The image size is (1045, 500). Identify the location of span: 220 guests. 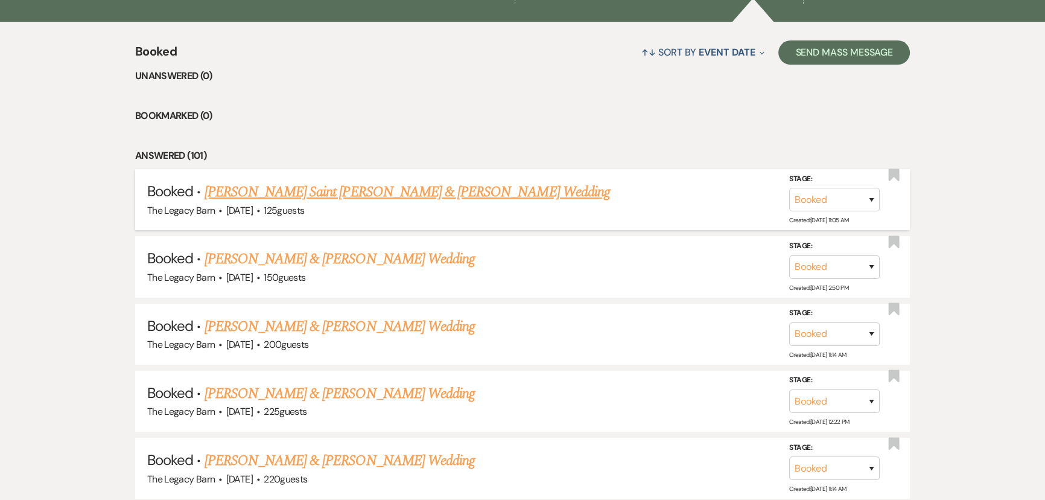
(285, 478).